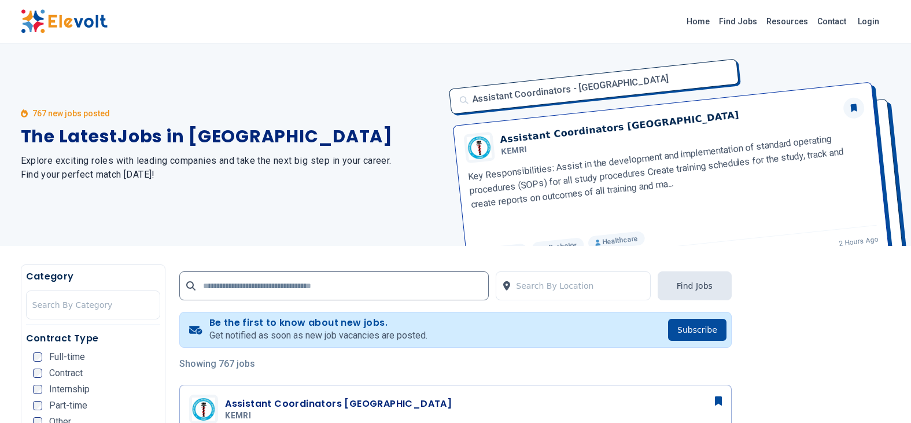 The width and height of the screenshot is (911, 423). What do you see at coordinates (204, 409) in the screenshot?
I see `img: KEMRI` at bounding box center [204, 409].